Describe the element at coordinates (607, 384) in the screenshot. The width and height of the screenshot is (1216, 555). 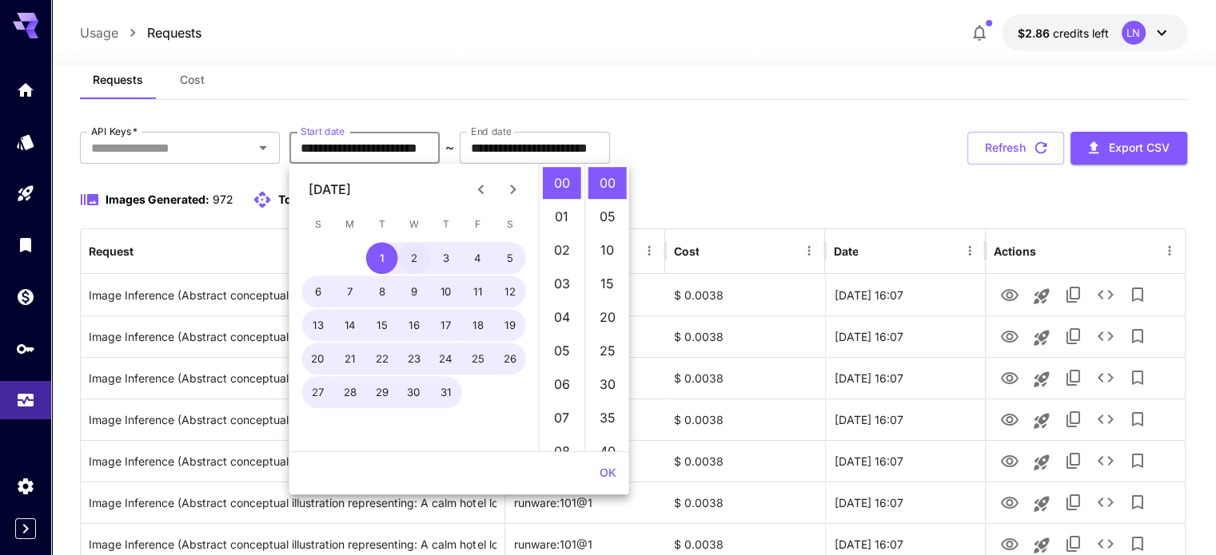
I see `li: 30 minutes` at that location.